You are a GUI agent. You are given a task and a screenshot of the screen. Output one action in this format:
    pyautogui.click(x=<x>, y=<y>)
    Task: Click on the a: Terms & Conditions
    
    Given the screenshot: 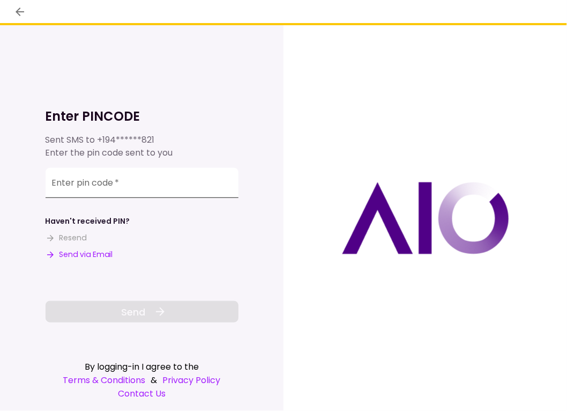 What is the action you would take?
    pyautogui.click(x=105, y=380)
    